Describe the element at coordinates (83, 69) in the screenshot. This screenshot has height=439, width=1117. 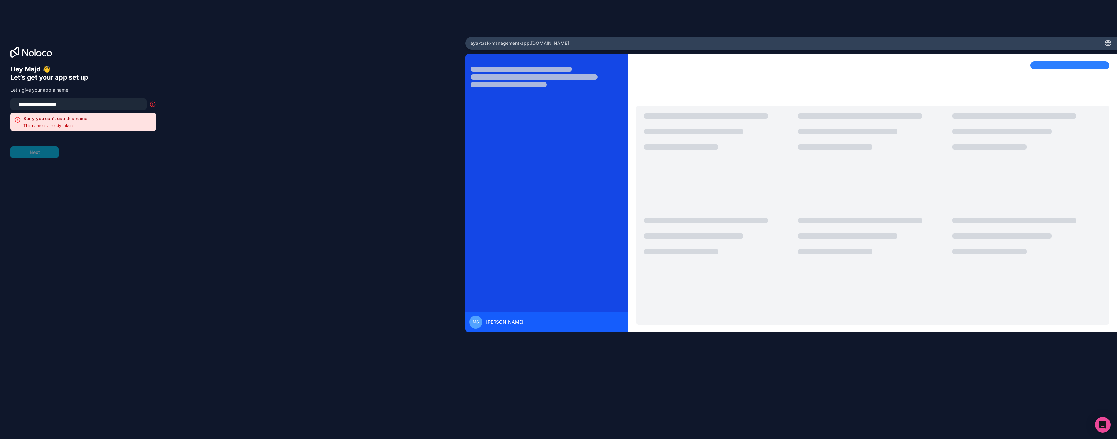
I see `h6: Hey Majd 👋` at that location.